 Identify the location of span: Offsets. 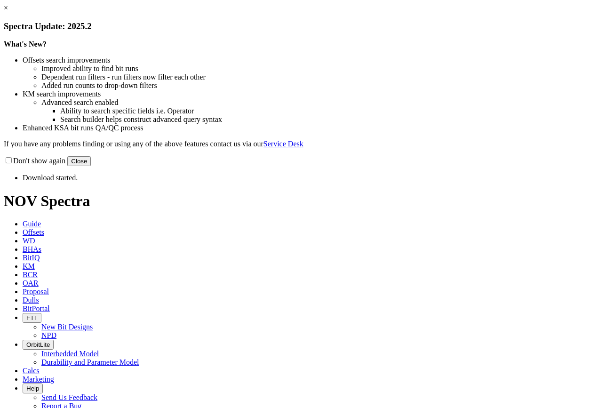
(33, 232).